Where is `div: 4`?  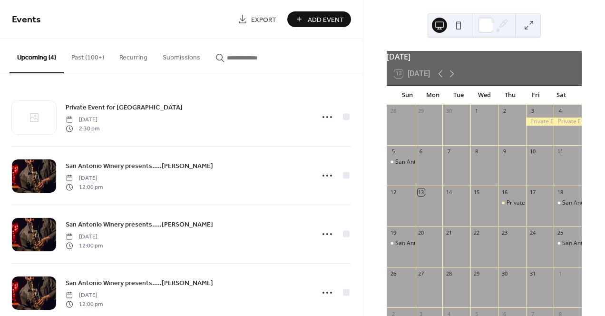 div: 4 is located at coordinates (560, 111).